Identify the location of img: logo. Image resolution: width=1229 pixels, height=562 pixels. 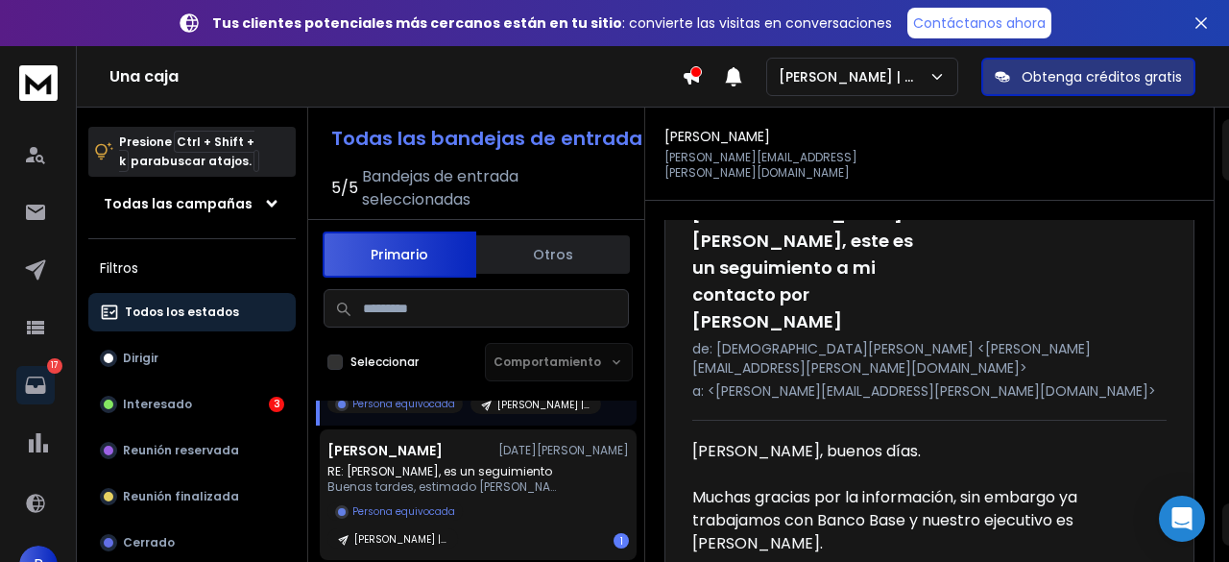
(38, 83).